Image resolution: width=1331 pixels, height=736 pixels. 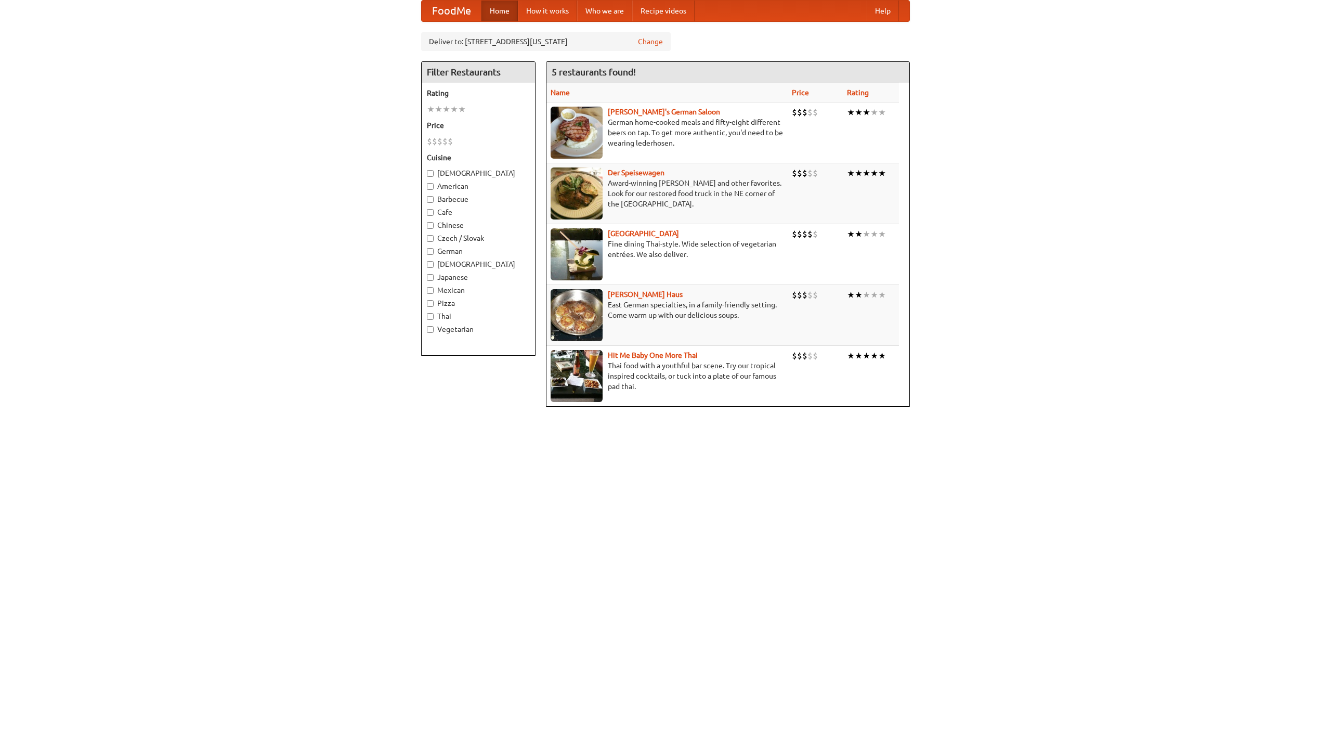 What do you see at coordinates (478, 158) in the screenshot?
I see `h5: Cuisine` at bounding box center [478, 158].